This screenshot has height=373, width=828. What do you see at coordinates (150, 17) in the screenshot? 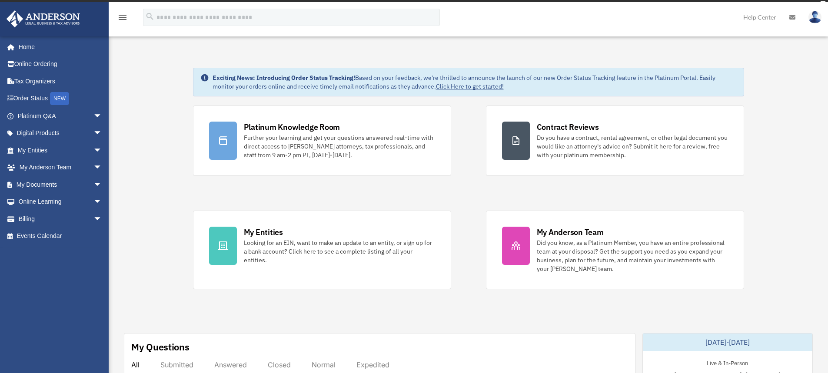
I see `i: search` at bounding box center [150, 17].